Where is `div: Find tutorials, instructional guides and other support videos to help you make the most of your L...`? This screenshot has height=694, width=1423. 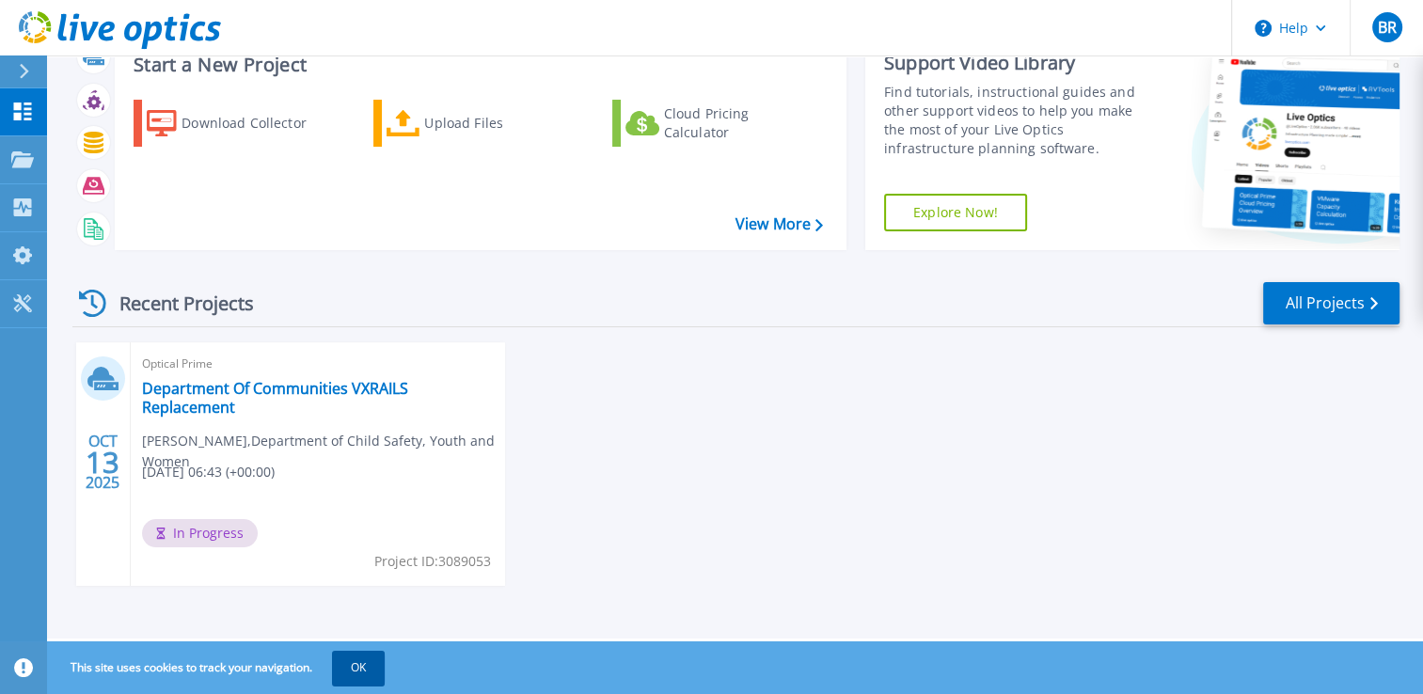
div: Find tutorials, instructional guides and other support videos to help you make the most of your L... is located at coordinates (1018, 120).